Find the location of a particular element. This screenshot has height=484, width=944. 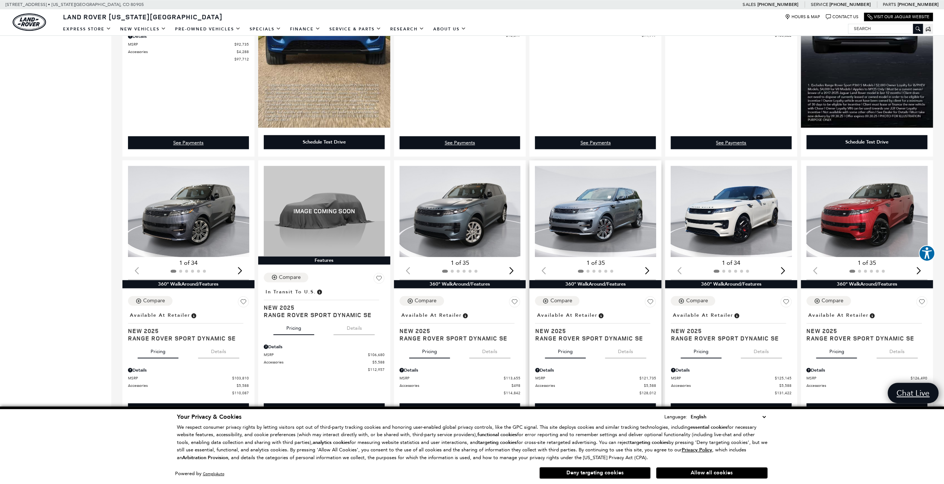

a: Accessories $498 is located at coordinates (460, 385).